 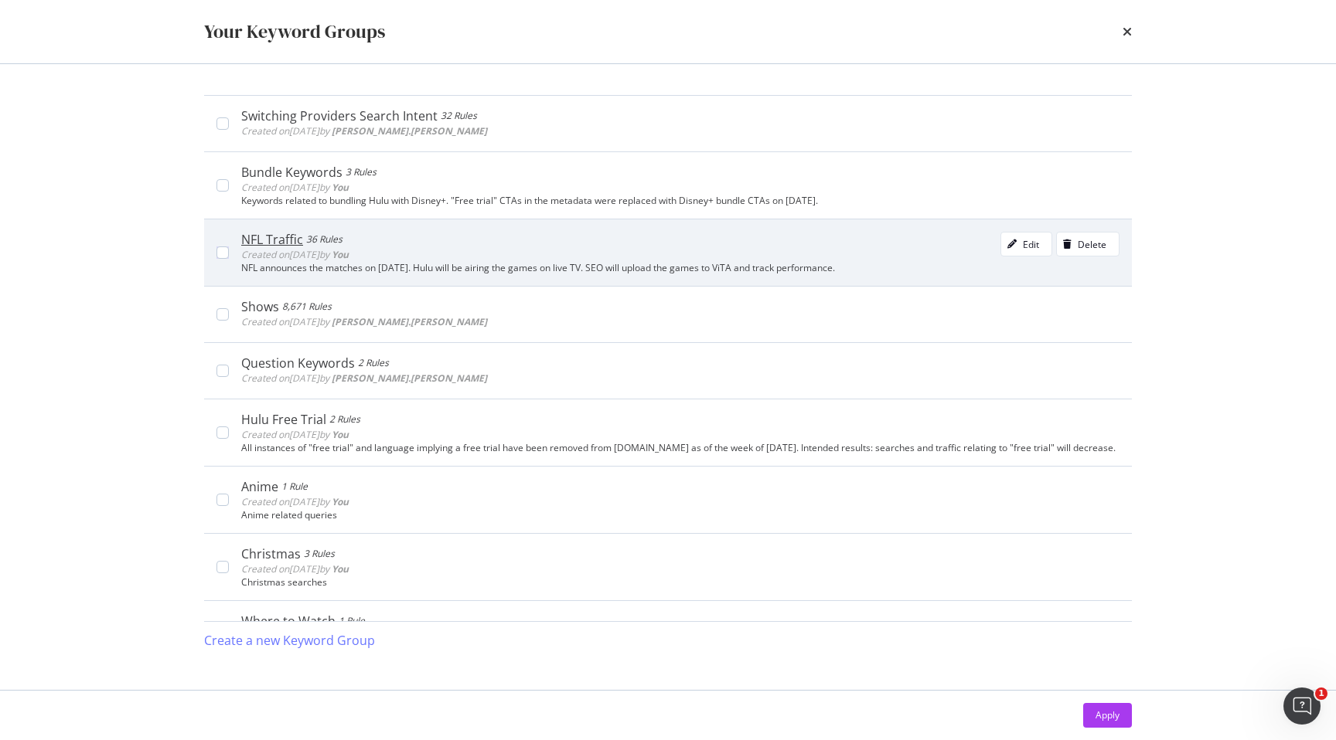 I want to click on div: Create a new Keyword Group, so click(x=289, y=641).